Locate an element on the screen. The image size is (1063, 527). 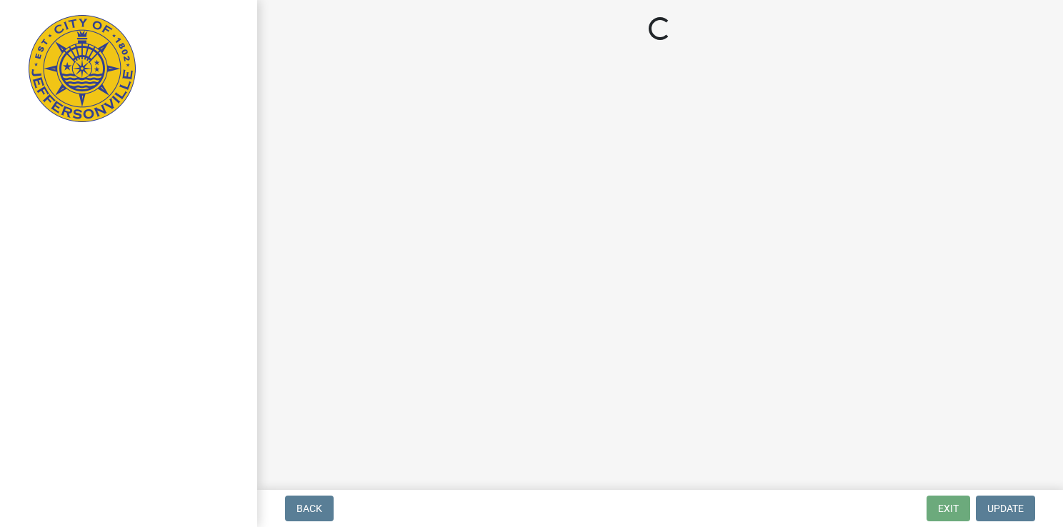
button: Update is located at coordinates (1005, 508).